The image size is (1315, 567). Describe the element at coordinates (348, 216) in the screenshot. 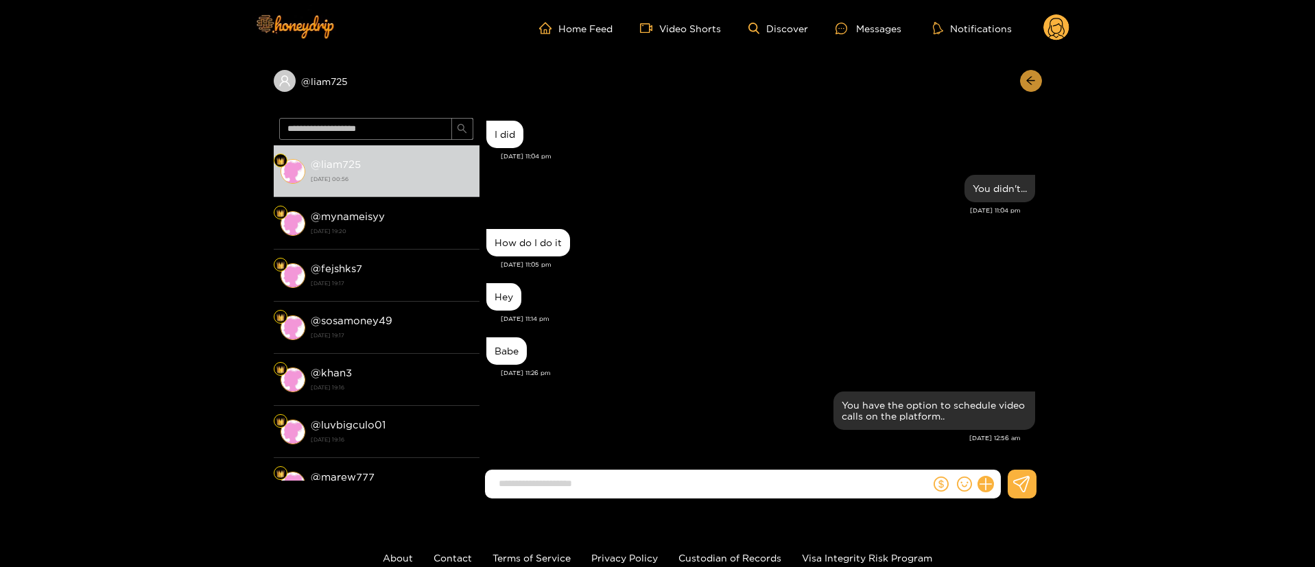

I see `strong: @ mynameisyy` at that location.